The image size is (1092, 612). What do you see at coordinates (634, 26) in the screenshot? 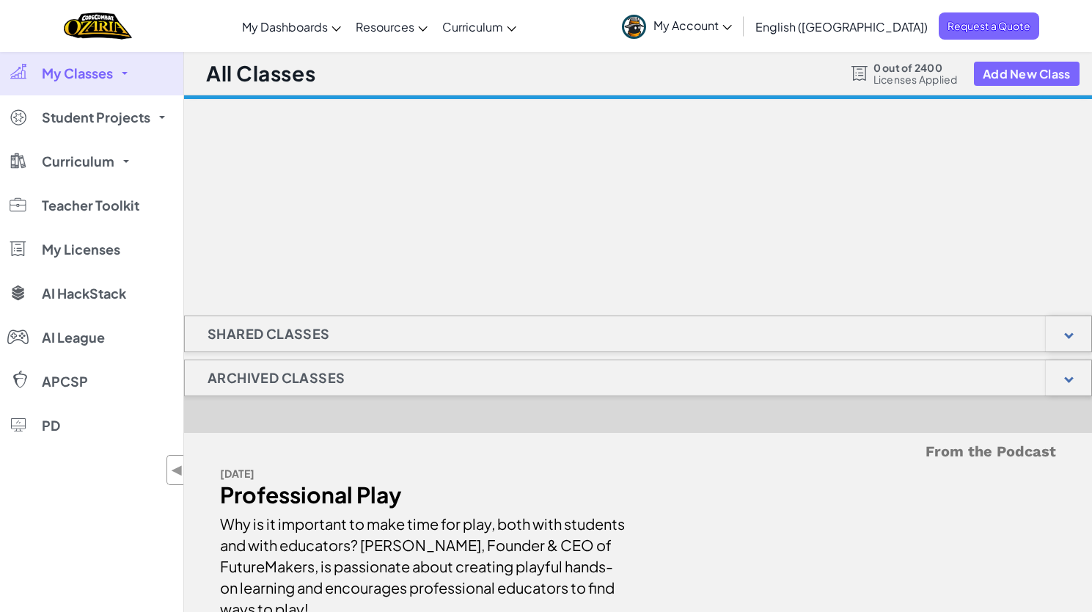
I see `img: avatar` at bounding box center [634, 26].